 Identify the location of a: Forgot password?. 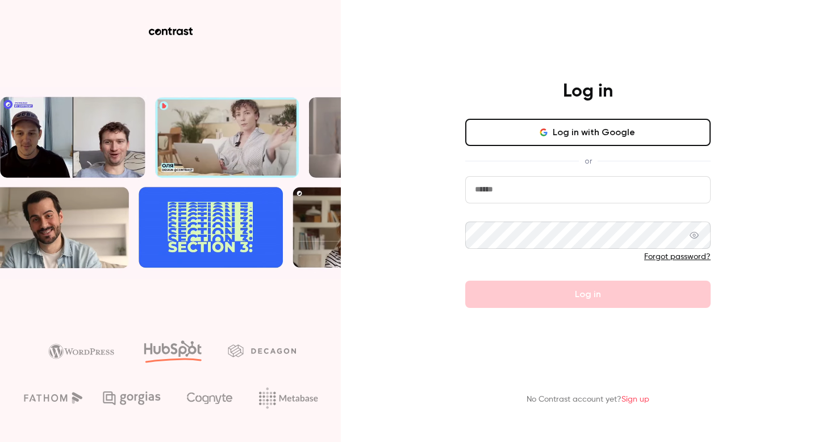
(677, 257).